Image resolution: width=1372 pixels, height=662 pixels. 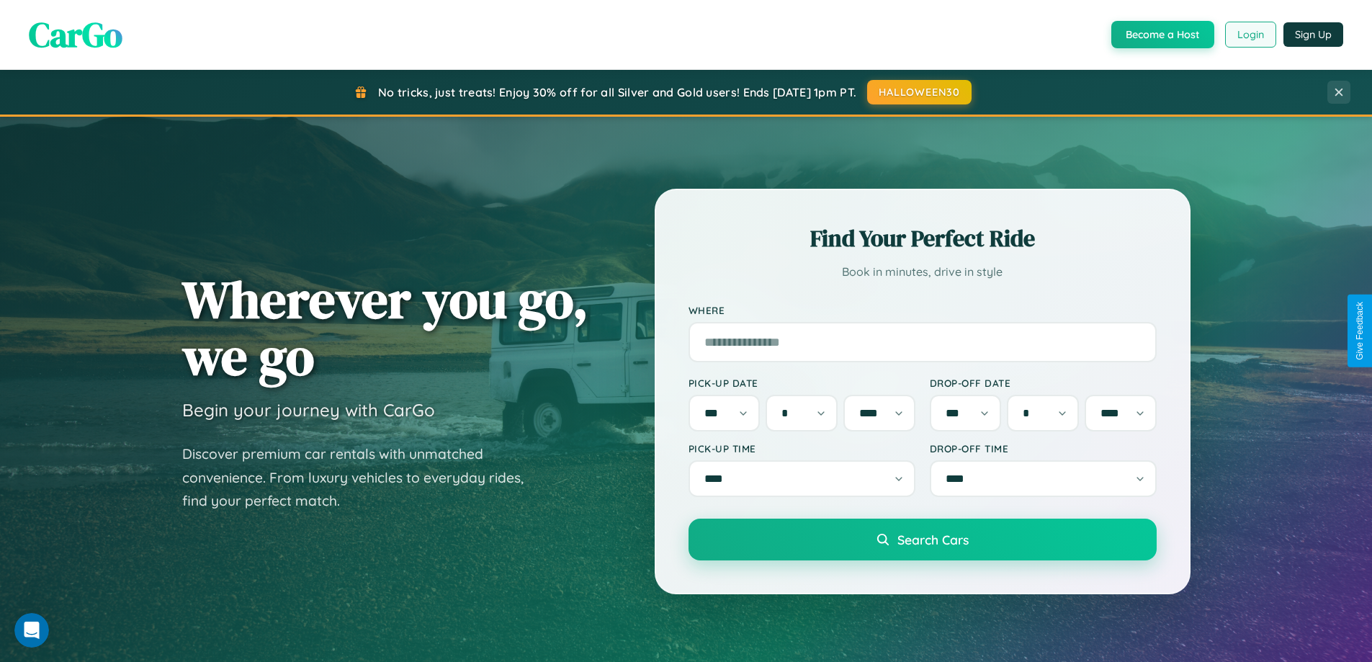 I want to click on button: Login, so click(x=1250, y=35).